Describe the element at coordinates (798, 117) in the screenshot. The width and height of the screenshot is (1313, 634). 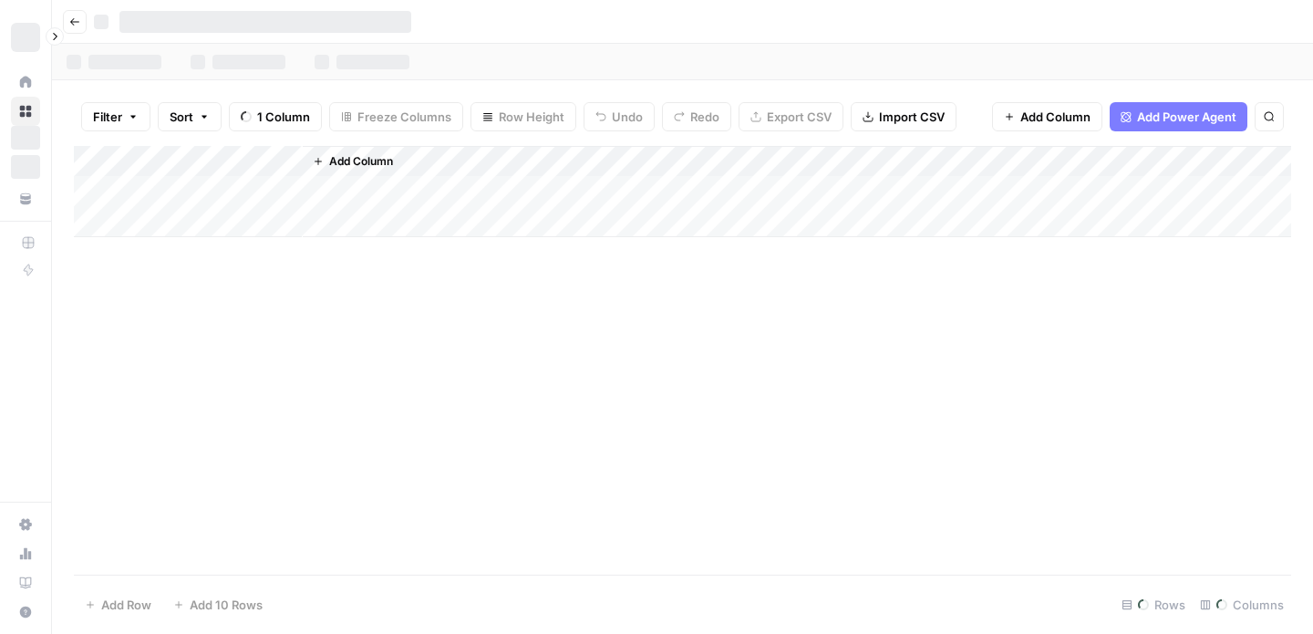
I see `span: Export CSV` at that location.